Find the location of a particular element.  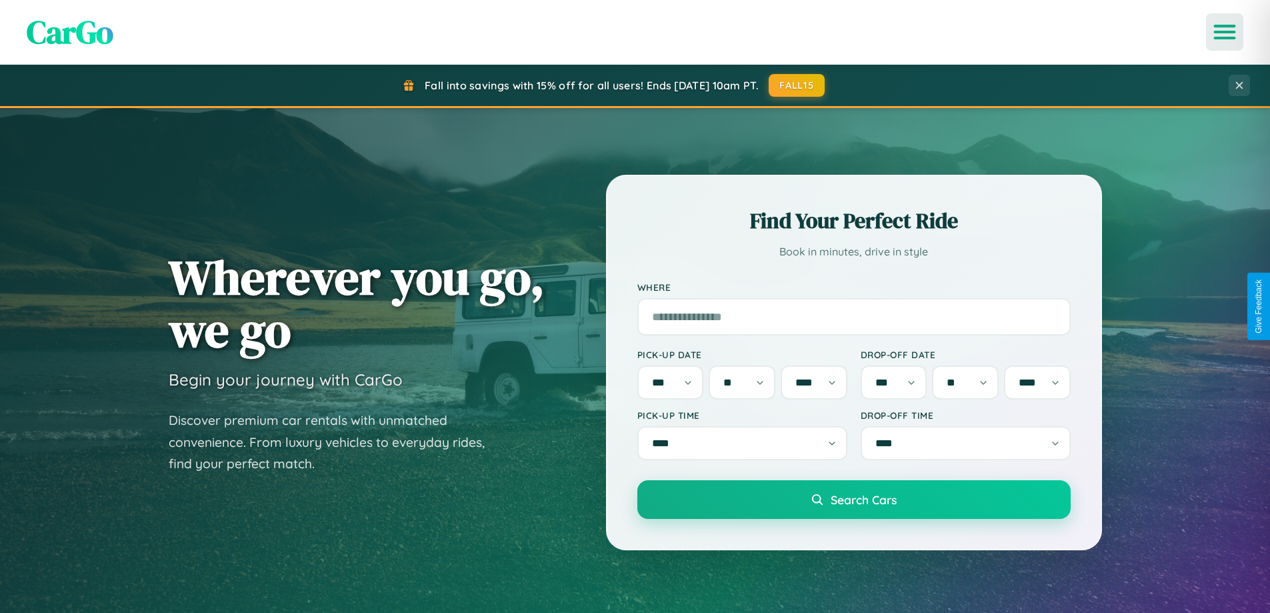

label: Pick-up Time is located at coordinates (742, 415).